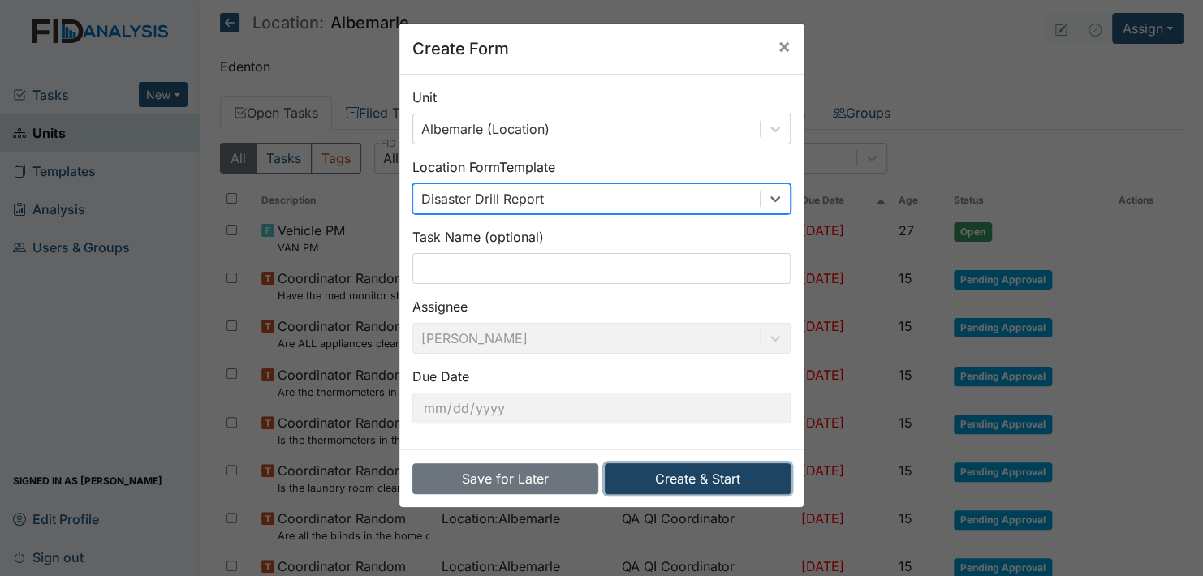 This screenshot has height=576, width=1203. I want to click on button: Create & Start, so click(697, 479).